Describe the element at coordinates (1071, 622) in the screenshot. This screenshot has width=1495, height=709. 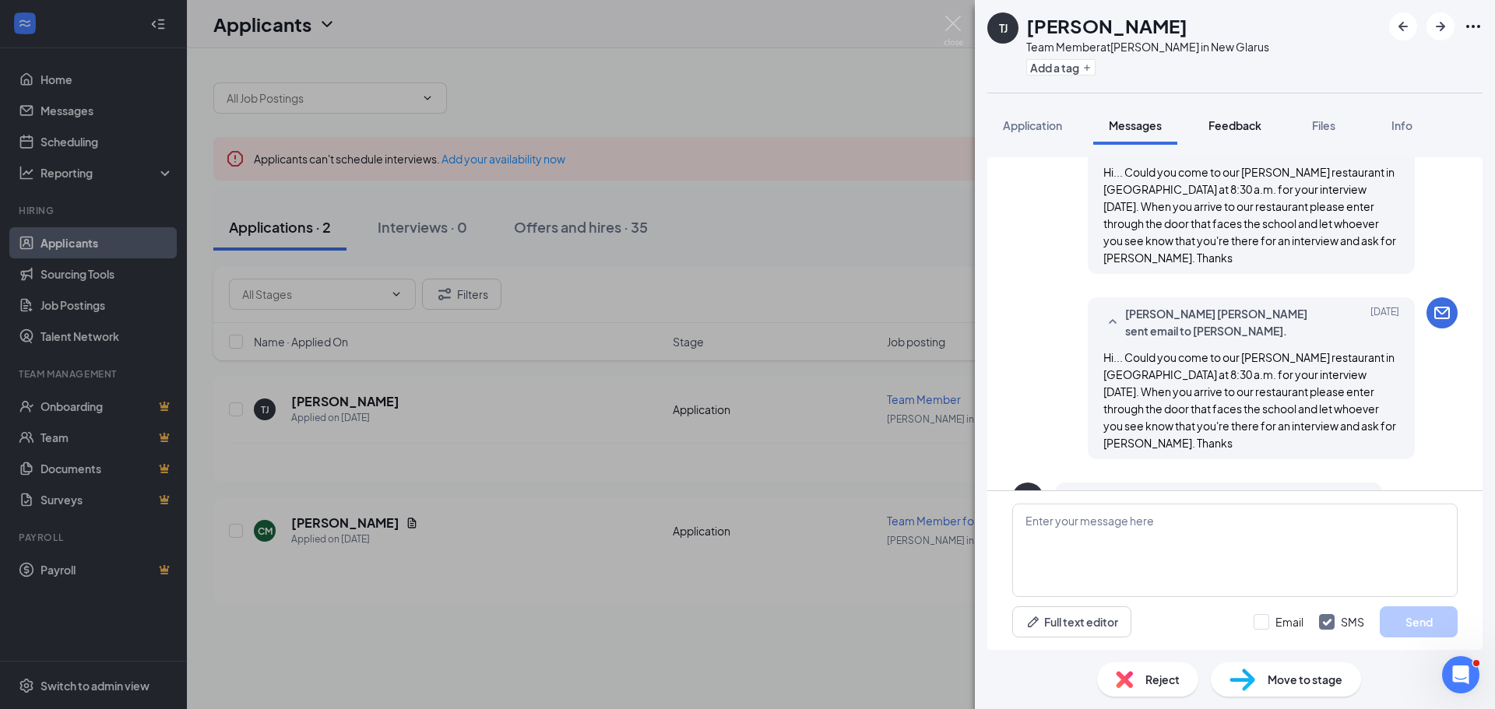
I see `button: Full text editorPen` at that location.